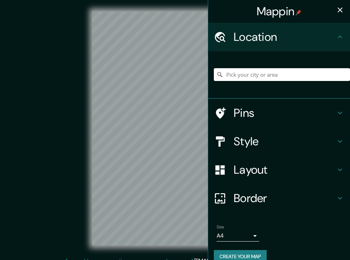 The height and width of the screenshot is (260, 350). What do you see at coordinates (279, 11) in the screenshot?
I see `h4: Mappin` at bounding box center [279, 11].